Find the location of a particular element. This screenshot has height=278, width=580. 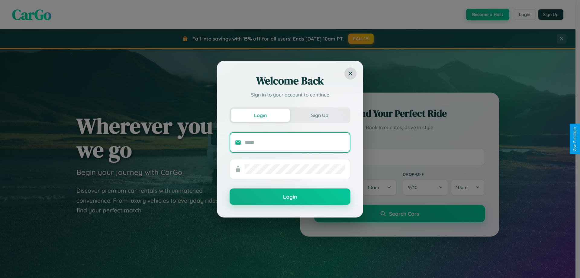

button: Sign Up is located at coordinates (320, 115).